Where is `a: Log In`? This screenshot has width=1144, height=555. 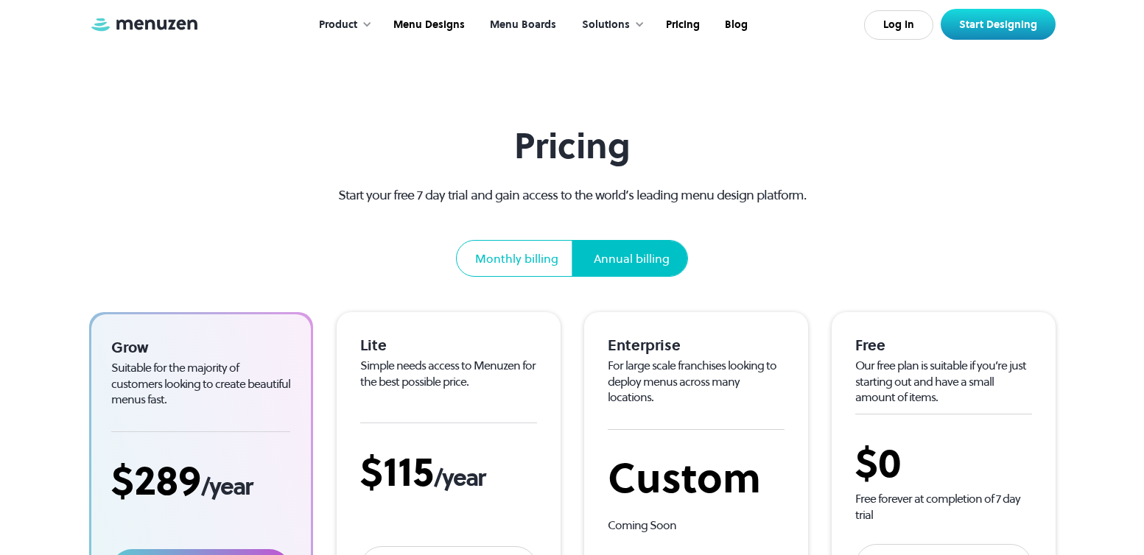 a: Log In is located at coordinates (899, 25).